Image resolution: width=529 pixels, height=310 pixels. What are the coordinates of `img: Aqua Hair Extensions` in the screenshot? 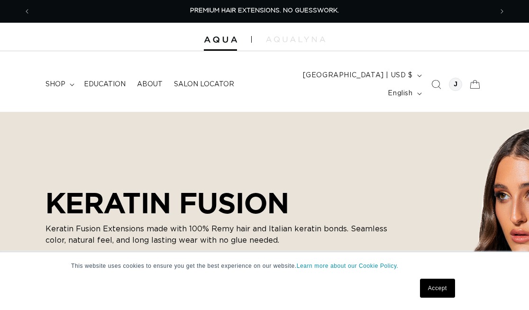 It's located at (220, 40).